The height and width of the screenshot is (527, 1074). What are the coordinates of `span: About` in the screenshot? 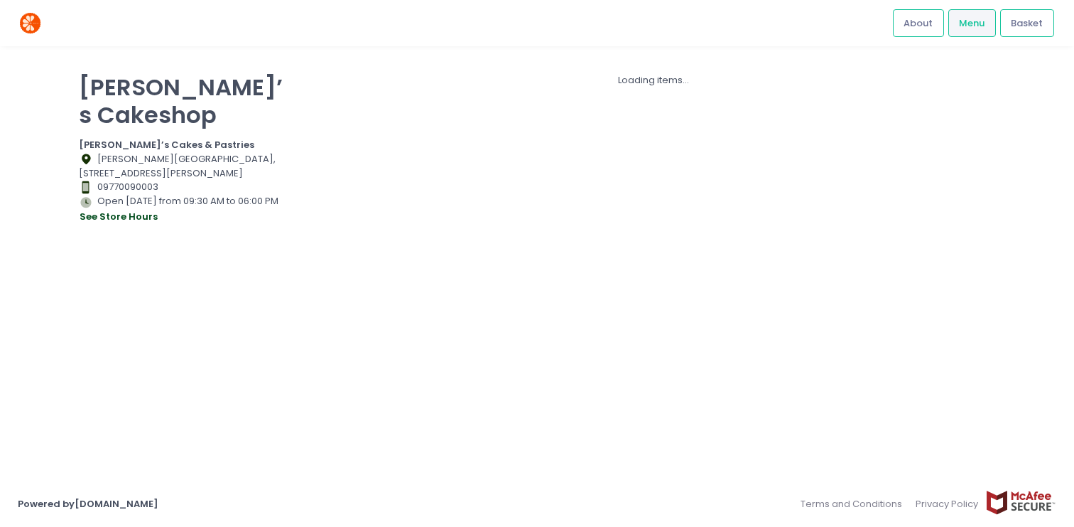 It's located at (918, 23).